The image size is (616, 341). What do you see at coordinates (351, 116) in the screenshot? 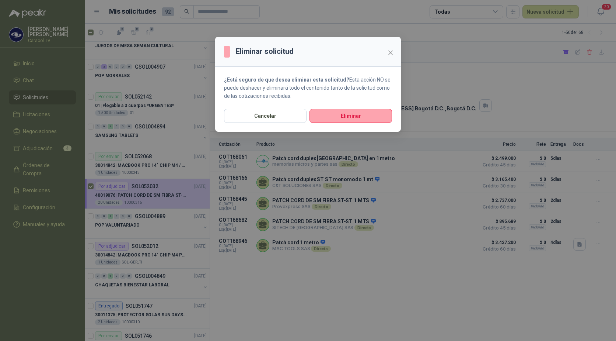
I see `button: Eliminar` at bounding box center [351, 116].